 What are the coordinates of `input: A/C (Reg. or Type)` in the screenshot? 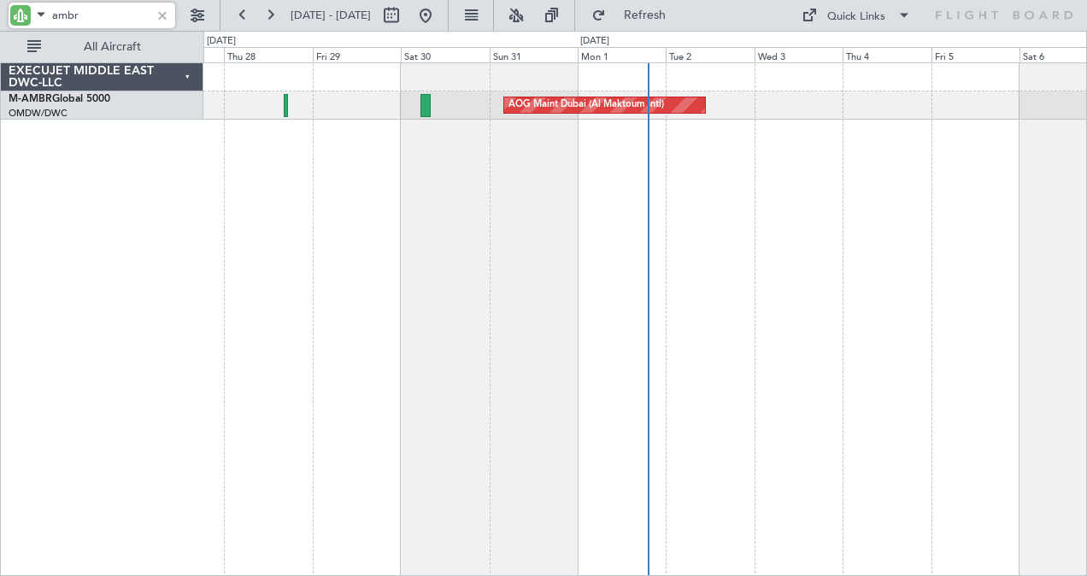 It's located at (101, 15).